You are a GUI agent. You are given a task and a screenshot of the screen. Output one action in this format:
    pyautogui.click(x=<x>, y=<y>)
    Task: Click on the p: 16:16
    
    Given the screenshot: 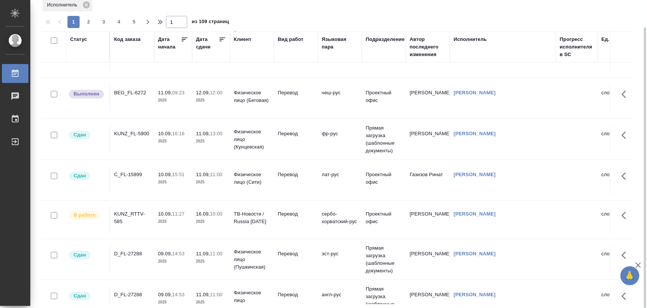 What is the action you would take?
    pyautogui.click(x=178, y=133)
    